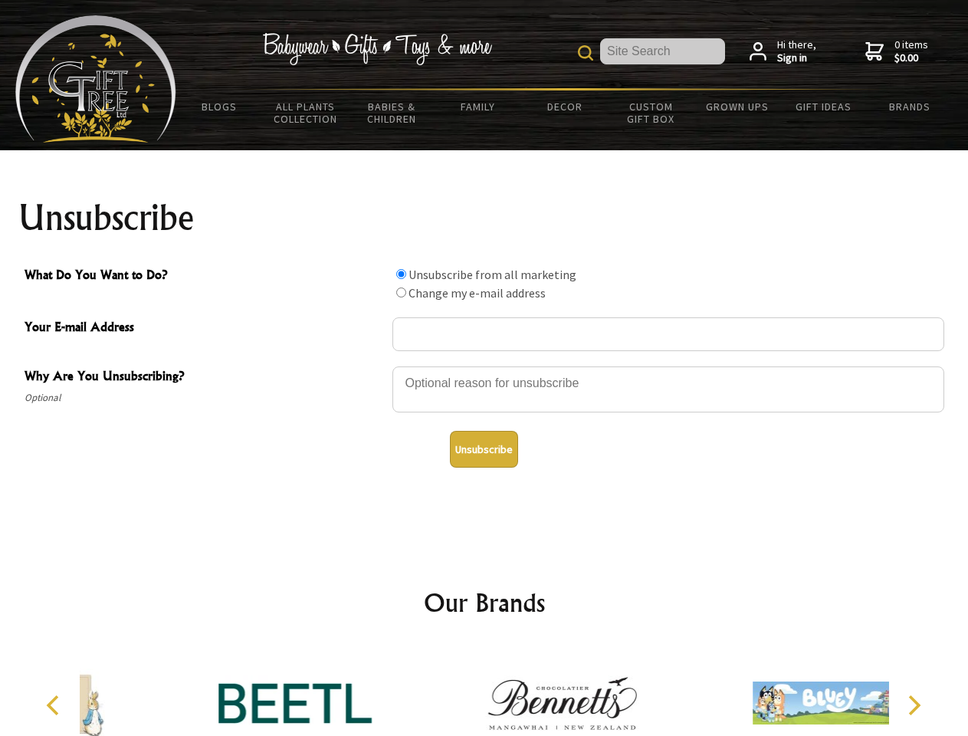 The height and width of the screenshot is (736, 968). I want to click on a: Grown Ups, so click(737, 107).